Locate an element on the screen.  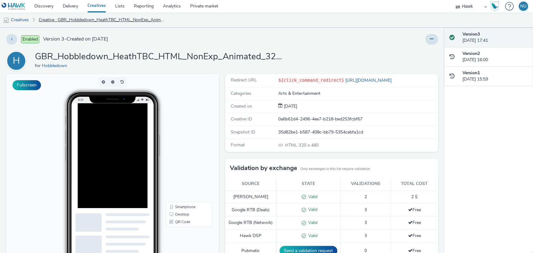
div: Arts & Entertainment is located at coordinates (357, 94).